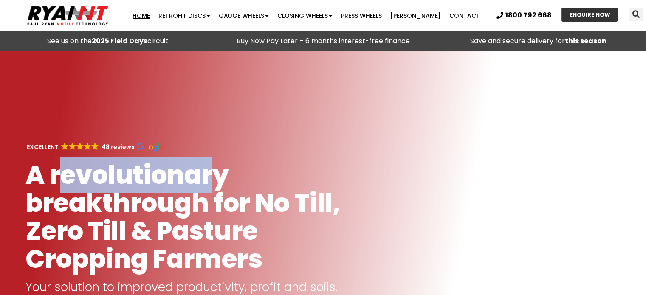 Image resolution: width=646 pixels, height=295 pixels. Describe the element at coordinates (306, 16) in the screenshot. I see `nav: Menu` at that location.